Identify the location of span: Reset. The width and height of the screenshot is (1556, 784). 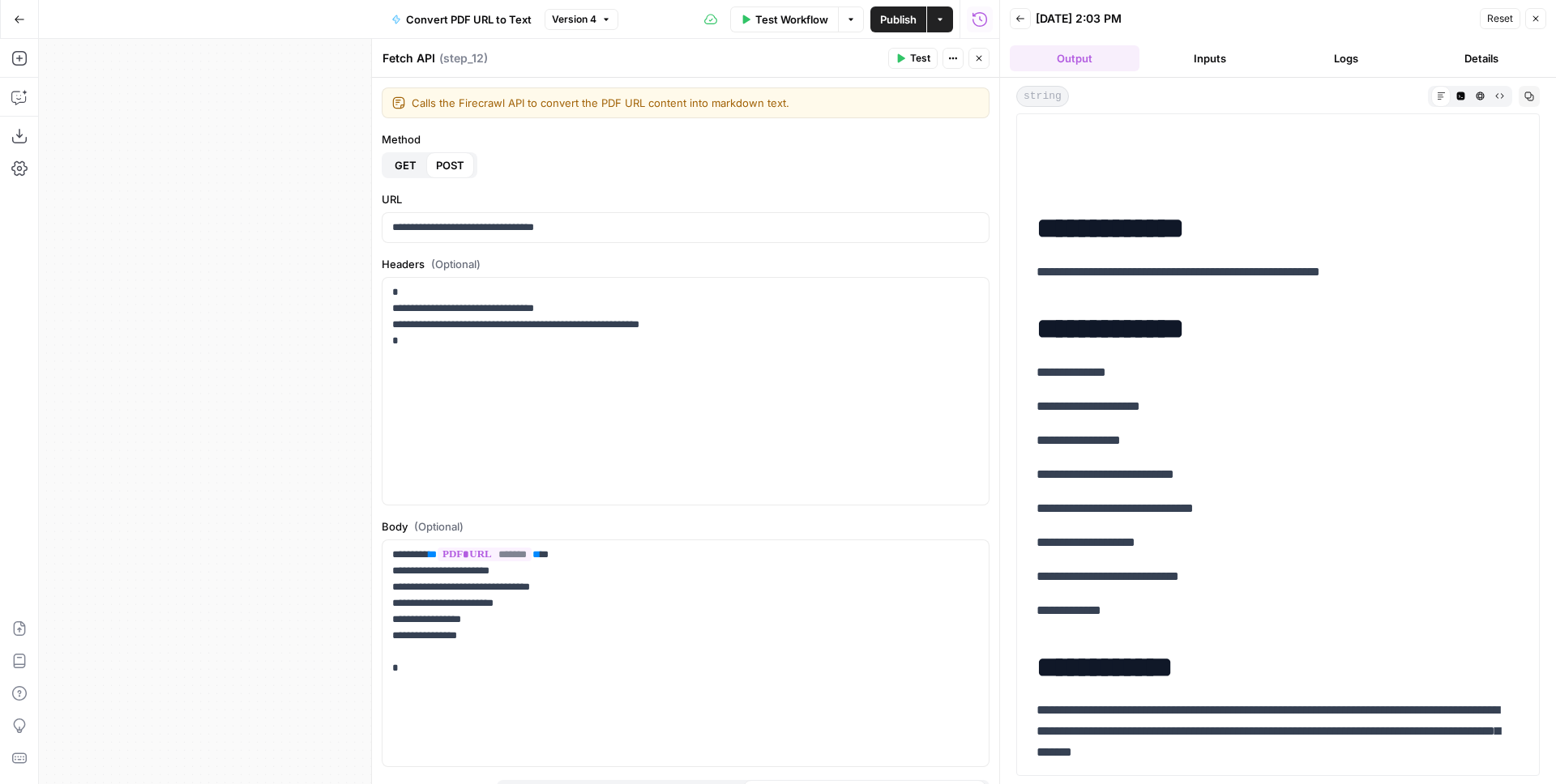
(1500, 19).